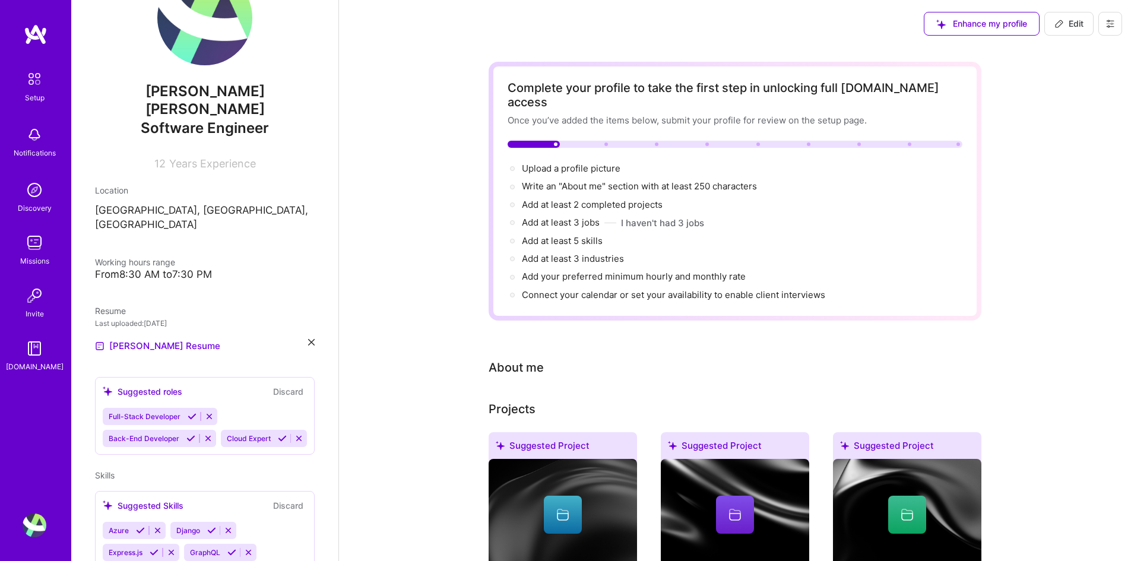 This screenshot has height=561, width=1131. What do you see at coordinates (205, 274) in the screenshot?
I see `div: From 8:30 AM to 7:30 PM` at bounding box center [205, 274].